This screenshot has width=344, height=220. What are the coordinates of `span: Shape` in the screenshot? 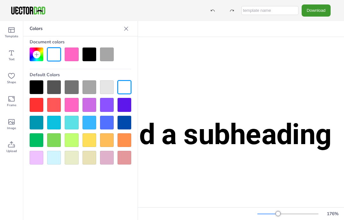 It's located at (11, 82).